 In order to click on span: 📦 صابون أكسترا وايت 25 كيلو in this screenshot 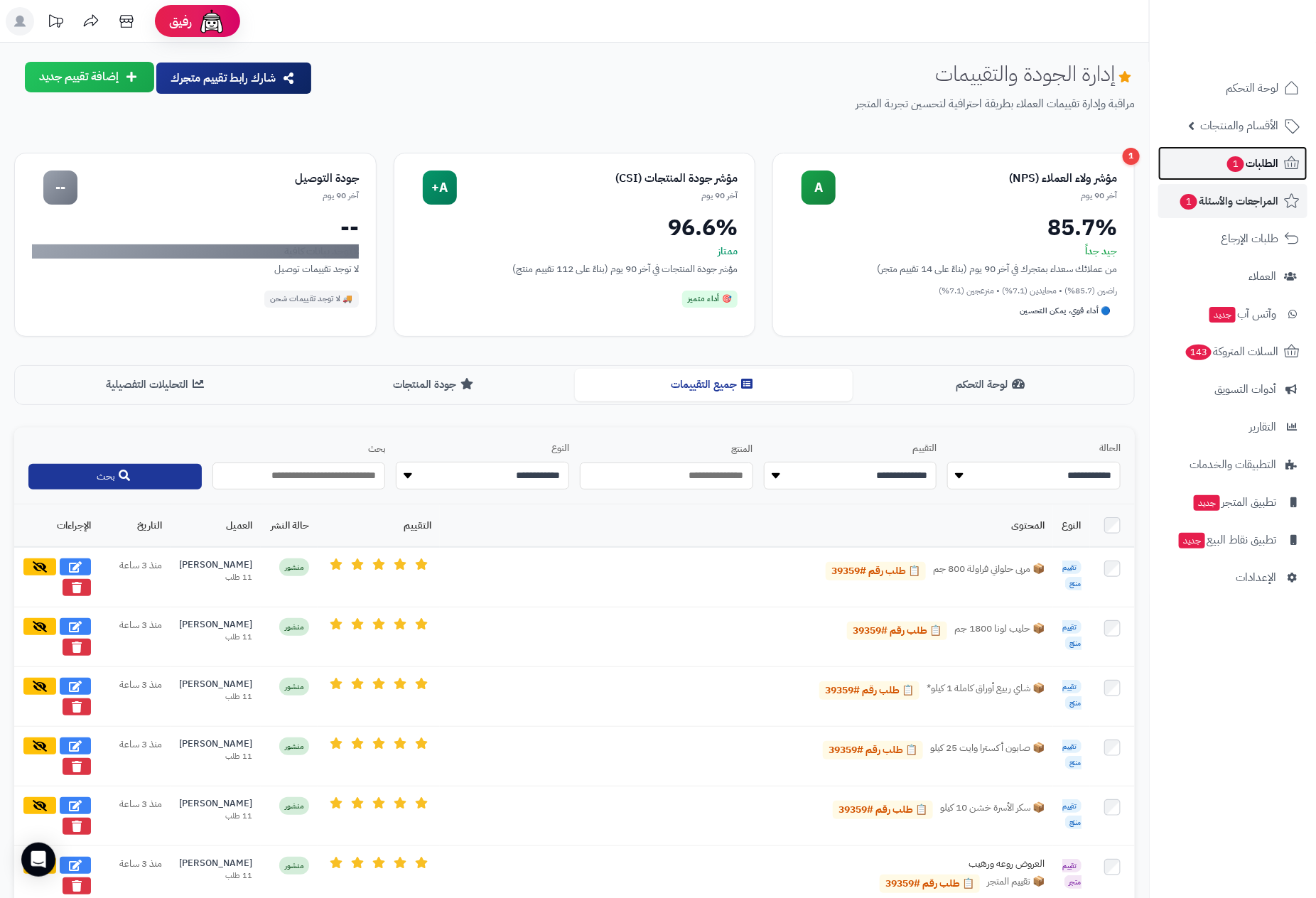, I will do `click(988, 750)`.